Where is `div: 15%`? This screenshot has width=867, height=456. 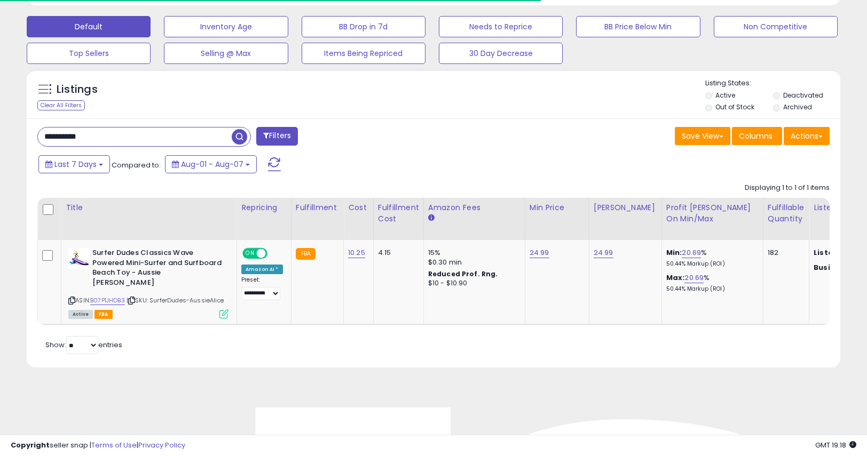
div: 15% is located at coordinates (472, 253).